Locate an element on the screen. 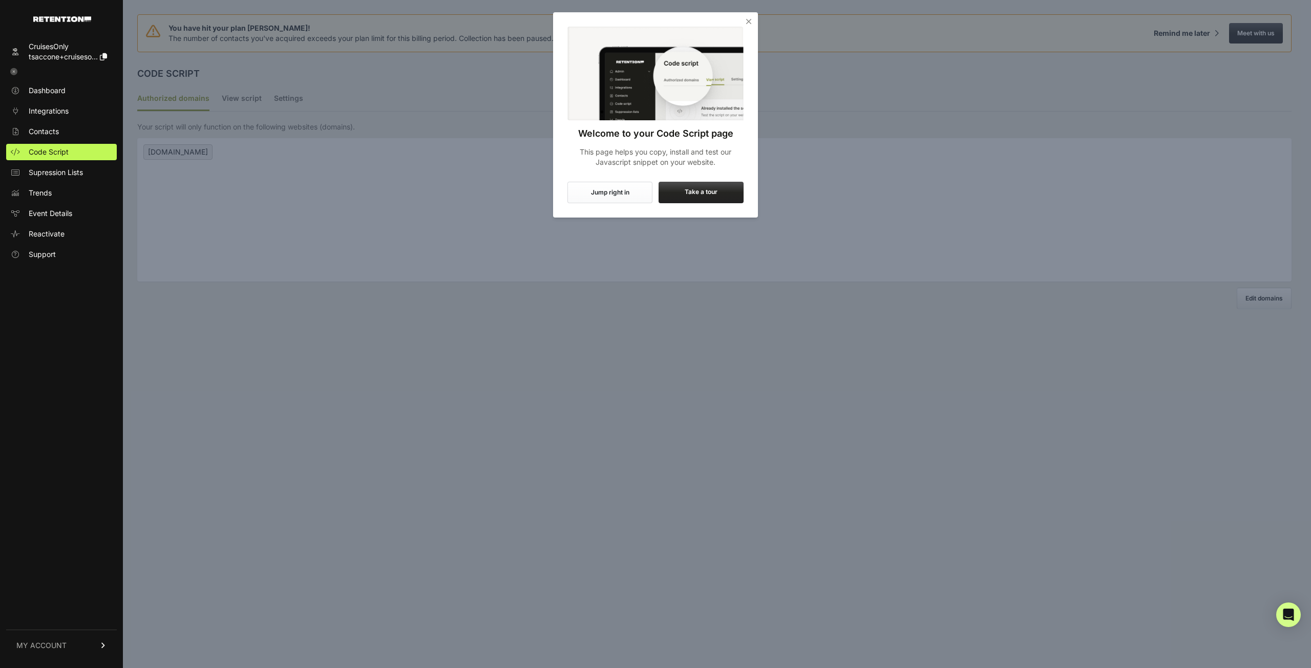  a: Code Script is located at coordinates (61, 152).